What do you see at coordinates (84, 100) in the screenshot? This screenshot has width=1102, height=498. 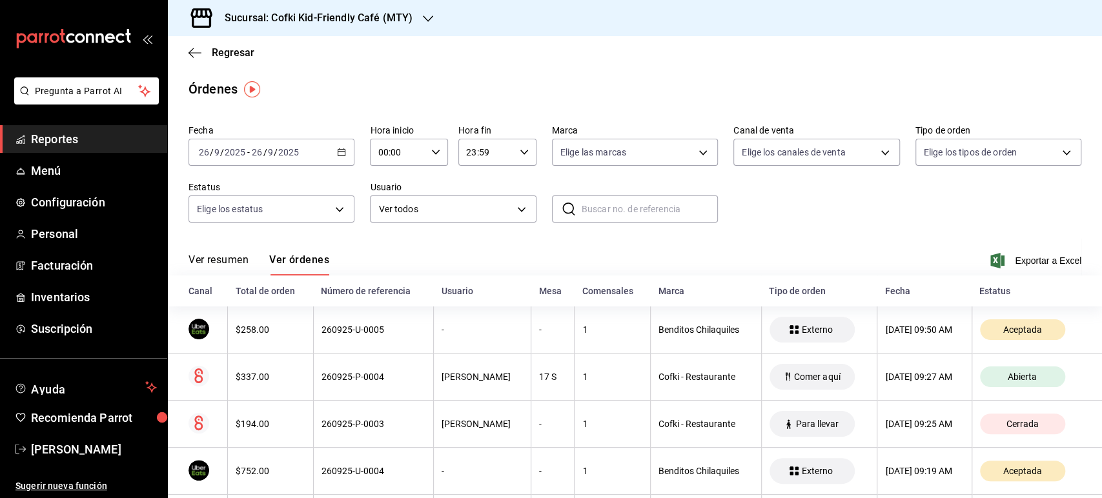 I see `a: Pregunta a Parrot AI` at bounding box center [84, 100].